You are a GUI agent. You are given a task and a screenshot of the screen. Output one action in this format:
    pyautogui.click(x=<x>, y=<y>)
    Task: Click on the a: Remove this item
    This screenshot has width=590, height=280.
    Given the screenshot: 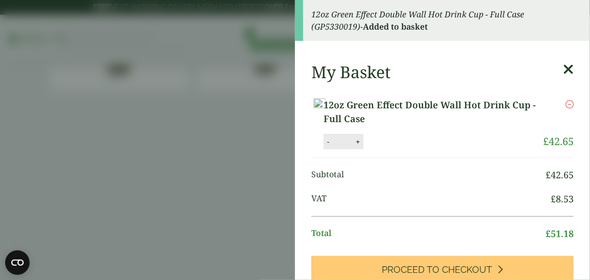 What is the action you would take?
    pyautogui.click(x=570, y=104)
    